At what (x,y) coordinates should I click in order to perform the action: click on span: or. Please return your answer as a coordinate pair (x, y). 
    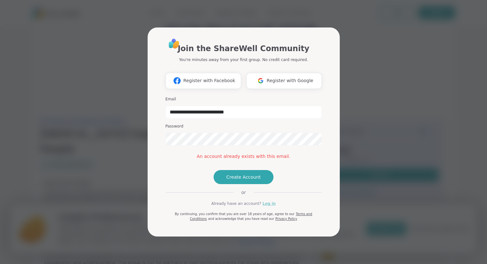
    Looking at the image, I should click on (243, 193).